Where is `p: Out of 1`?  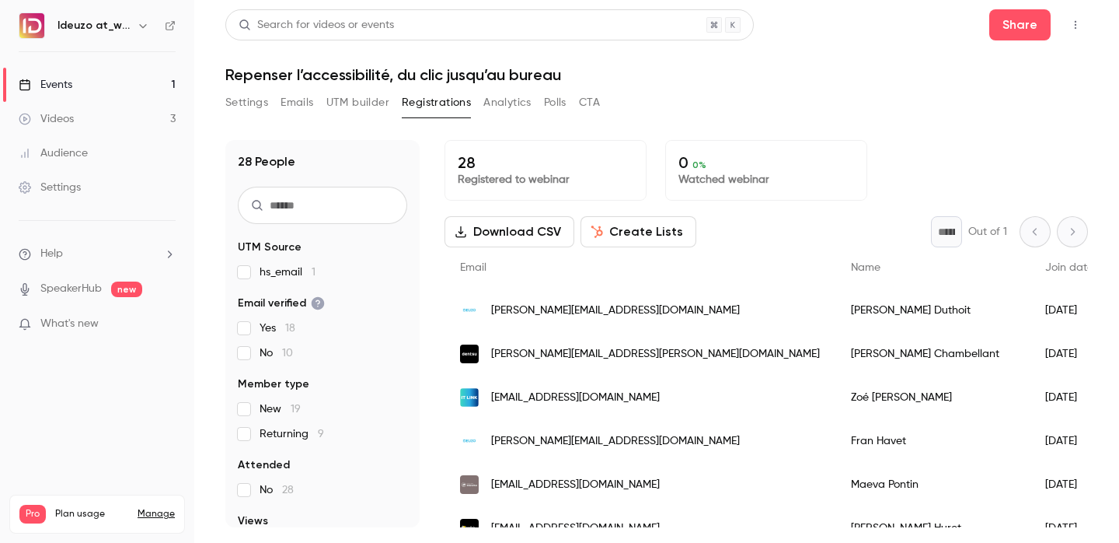
p: Out of 1 is located at coordinates (988, 232).